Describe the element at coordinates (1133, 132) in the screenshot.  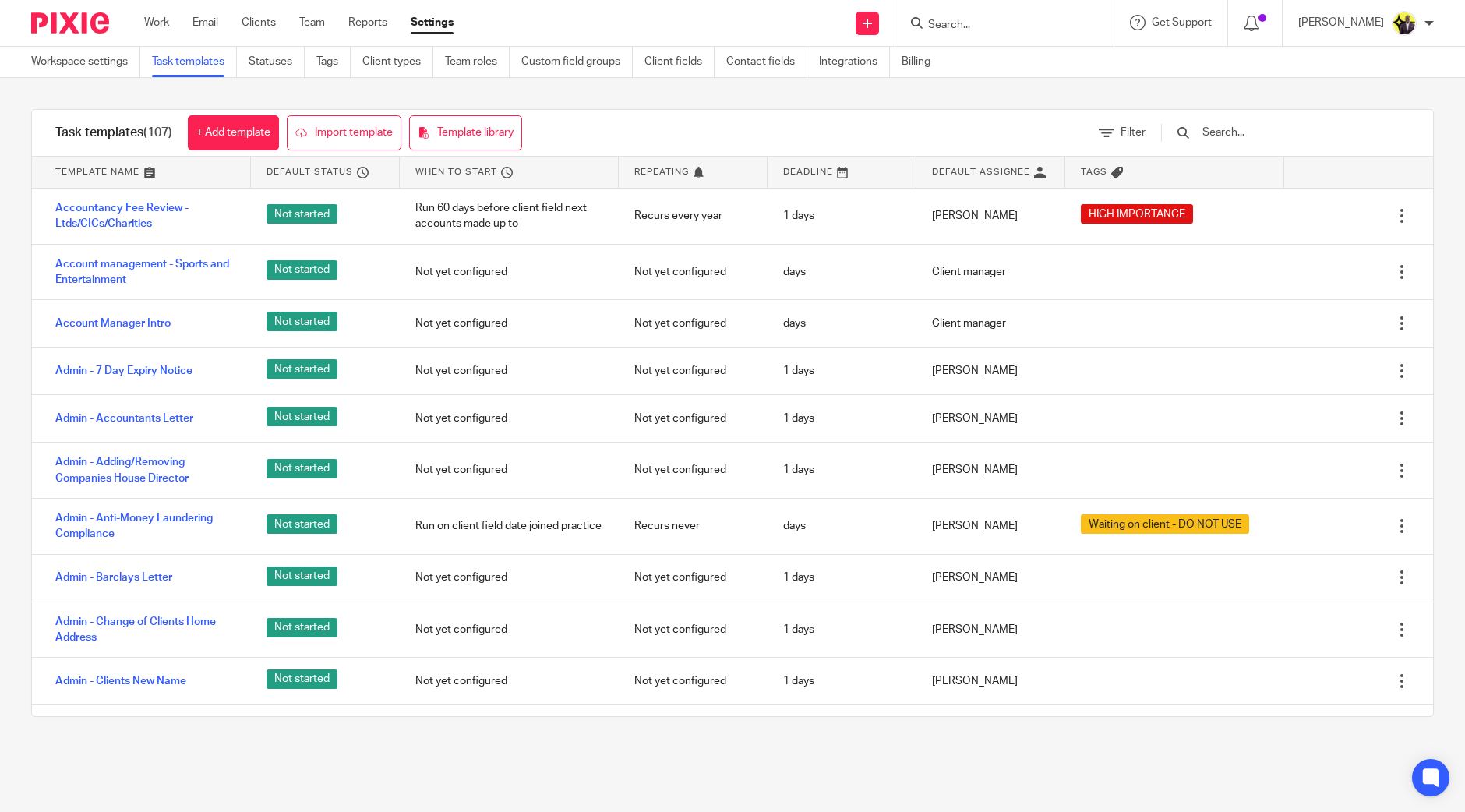
I see `span: Filter` at that location.